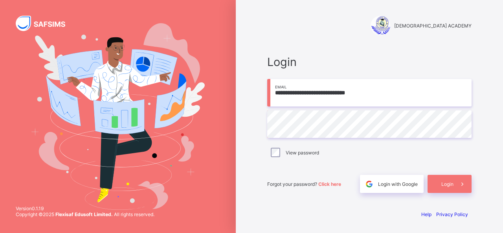 This screenshot has height=233, width=503. What do you see at coordinates (369, 184) in the screenshot?
I see `img: google.396cfc9801f0270233282035f929180a.svg` at bounding box center [369, 184].